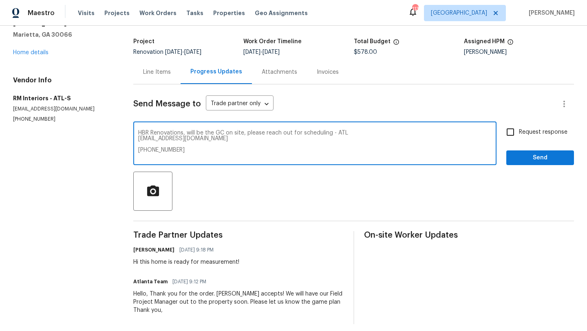 This screenshot has height=331, width=587. Describe the element at coordinates (150, 282) in the screenshot. I see `h6: Atlanta Team` at that location.